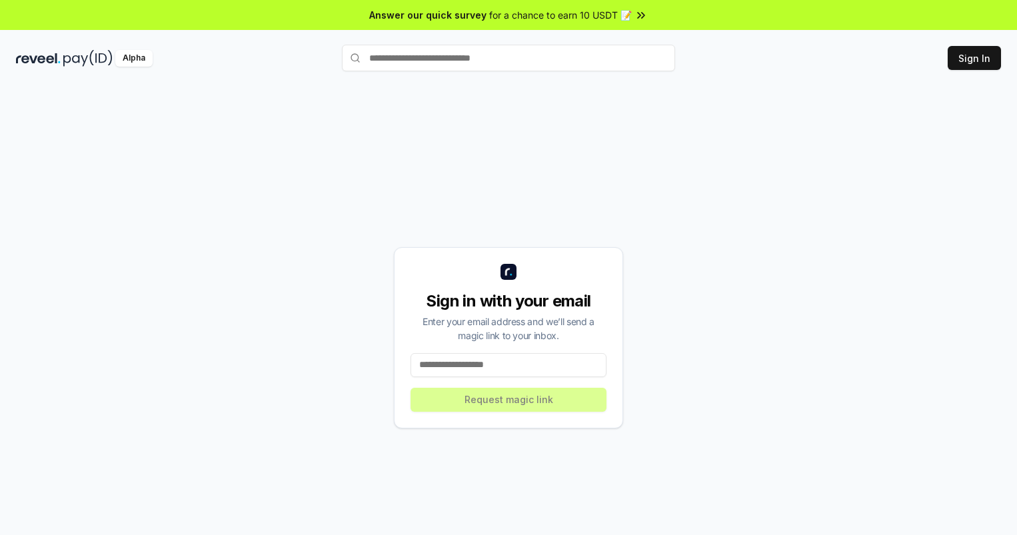 The image size is (1017, 535). Describe the element at coordinates (508, 328) in the screenshot. I see `div: Enter your email address and we’ll send a magic link to your inbox.` at that location.